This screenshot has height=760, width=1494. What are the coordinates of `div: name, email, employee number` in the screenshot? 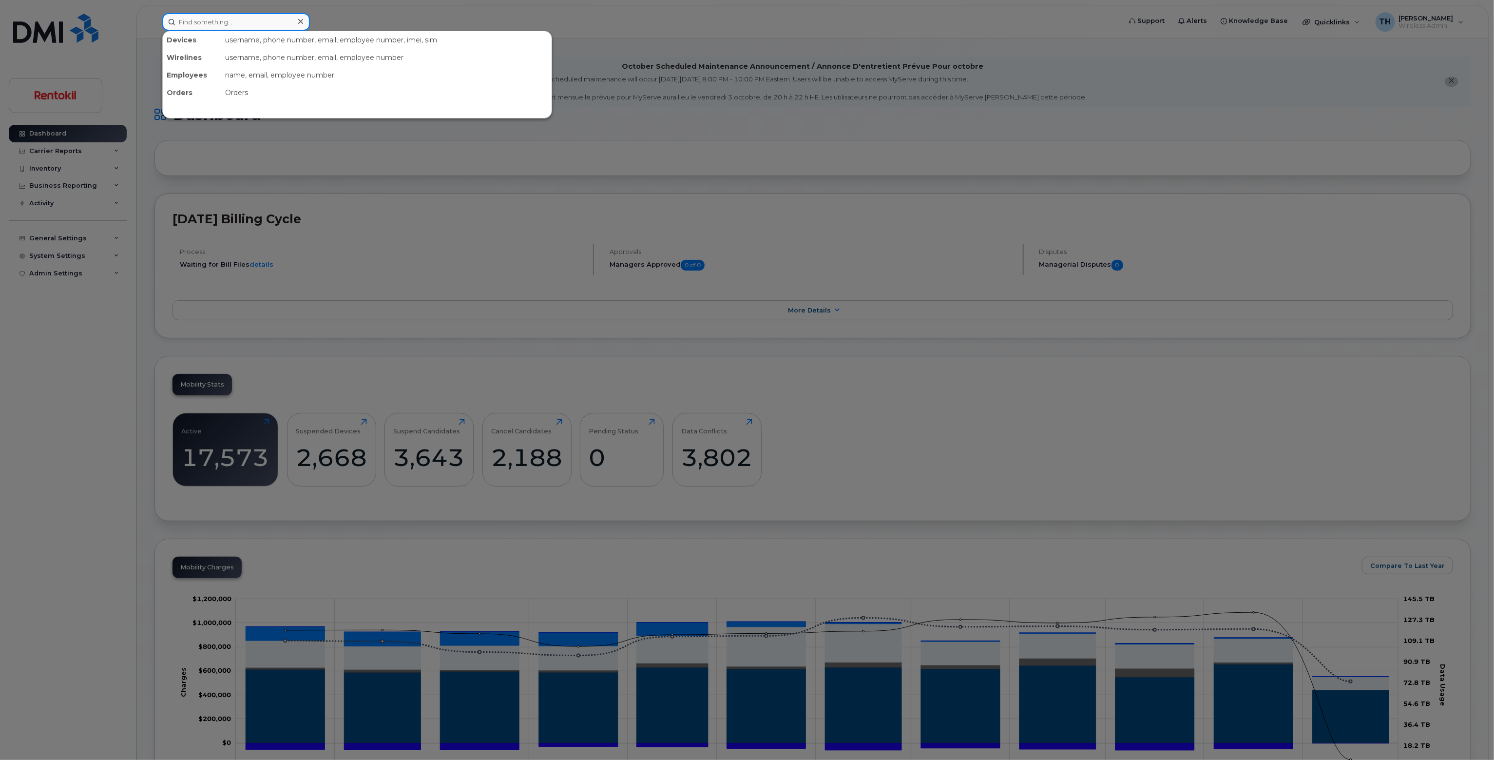 It's located at (386, 75).